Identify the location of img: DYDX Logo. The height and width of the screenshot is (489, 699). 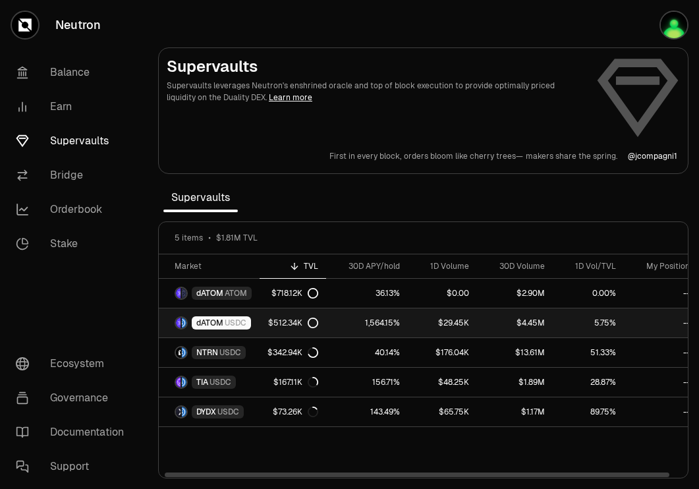
(178, 412).